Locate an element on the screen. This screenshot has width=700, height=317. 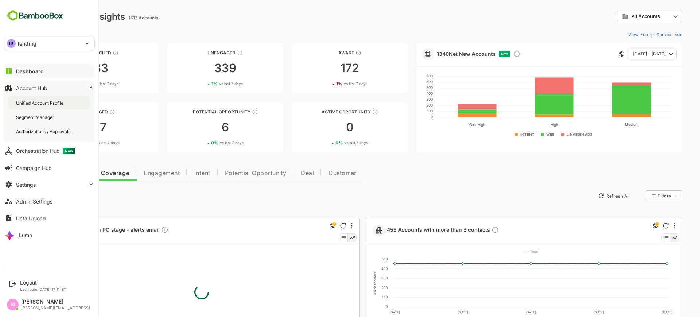
div: 172 is located at coordinates (324, 68).